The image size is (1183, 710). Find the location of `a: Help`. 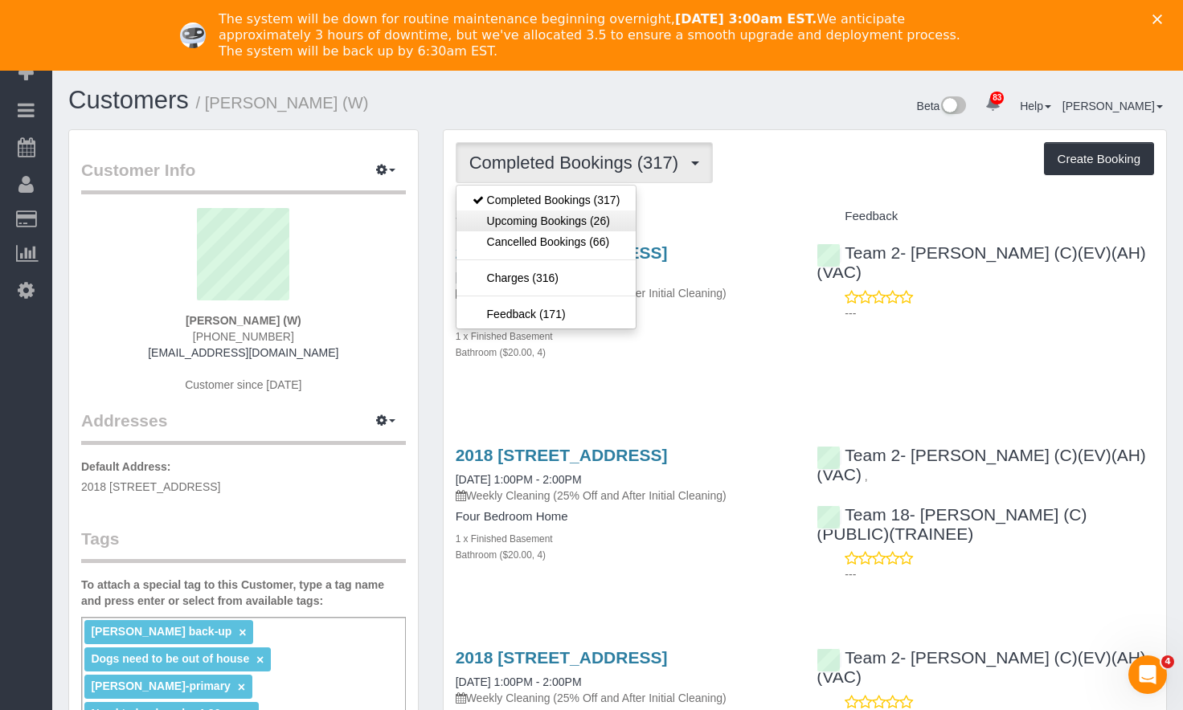

a: Help is located at coordinates (1035, 106).